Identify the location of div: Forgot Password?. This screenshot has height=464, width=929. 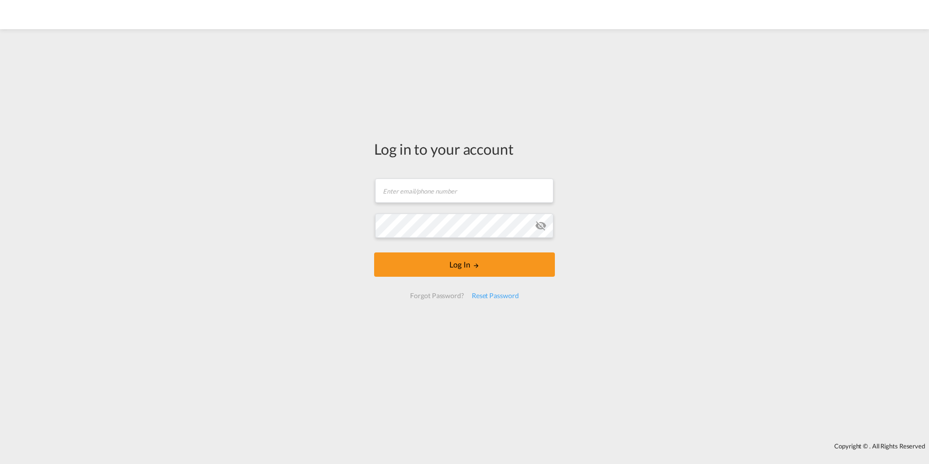
(437, 295).